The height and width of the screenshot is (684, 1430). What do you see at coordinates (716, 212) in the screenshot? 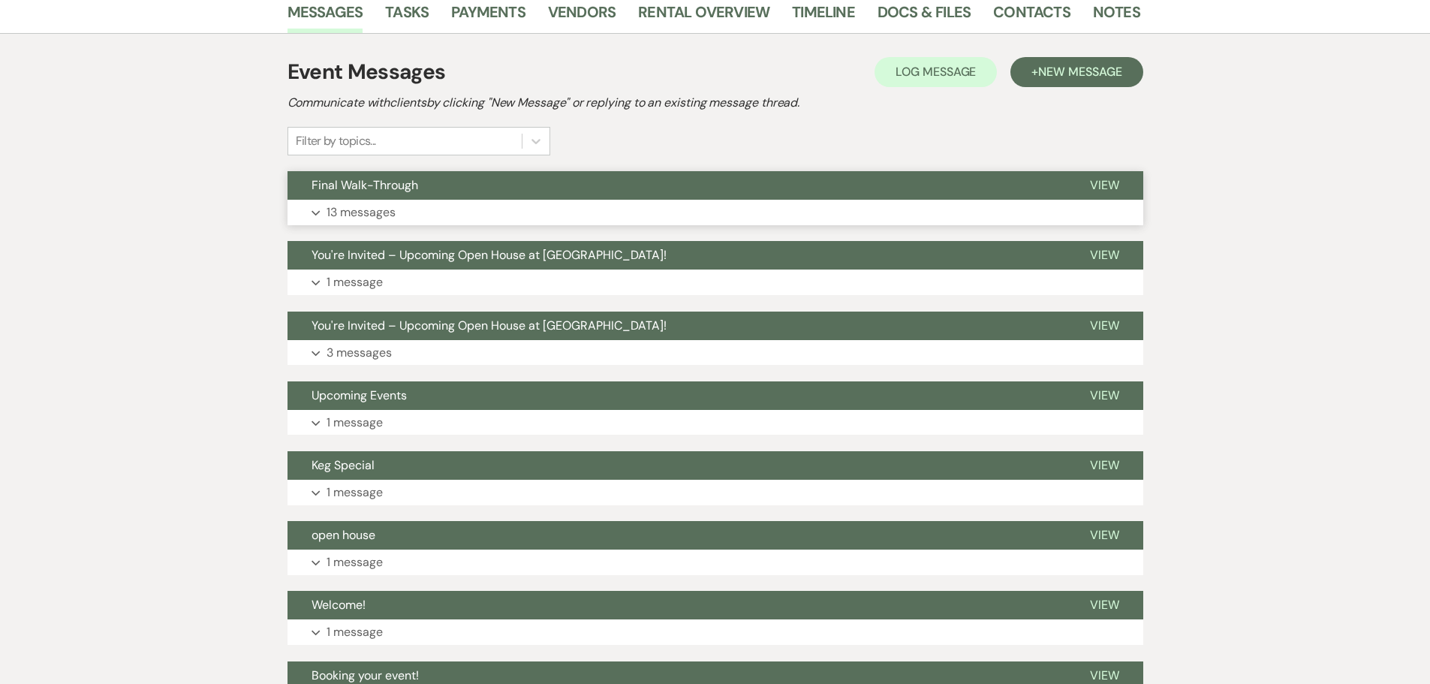
I see `button: 13 messages` at bounding box center [716, 212].